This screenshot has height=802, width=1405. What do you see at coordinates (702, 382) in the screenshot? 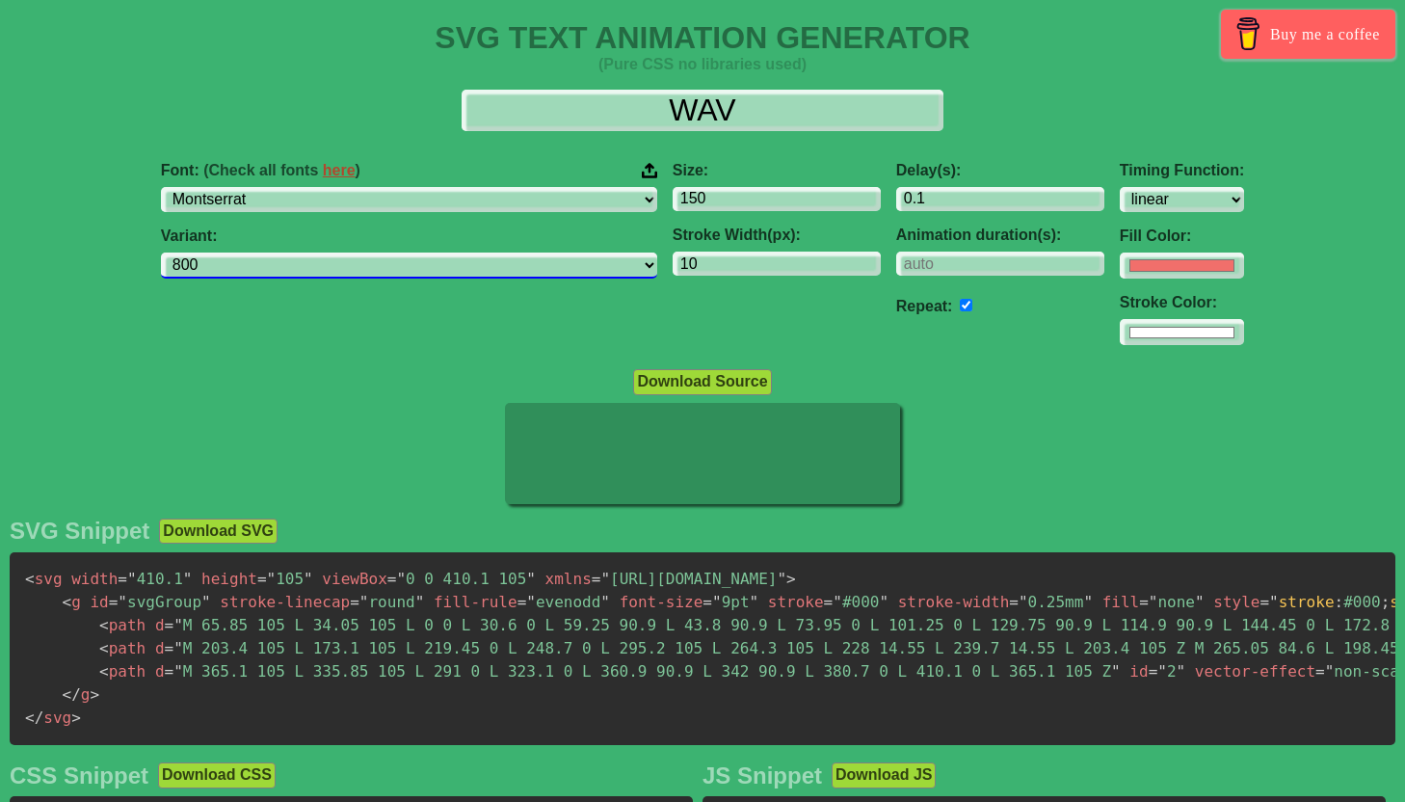
I see `button: Download Source` at bounding box center [702, 382].